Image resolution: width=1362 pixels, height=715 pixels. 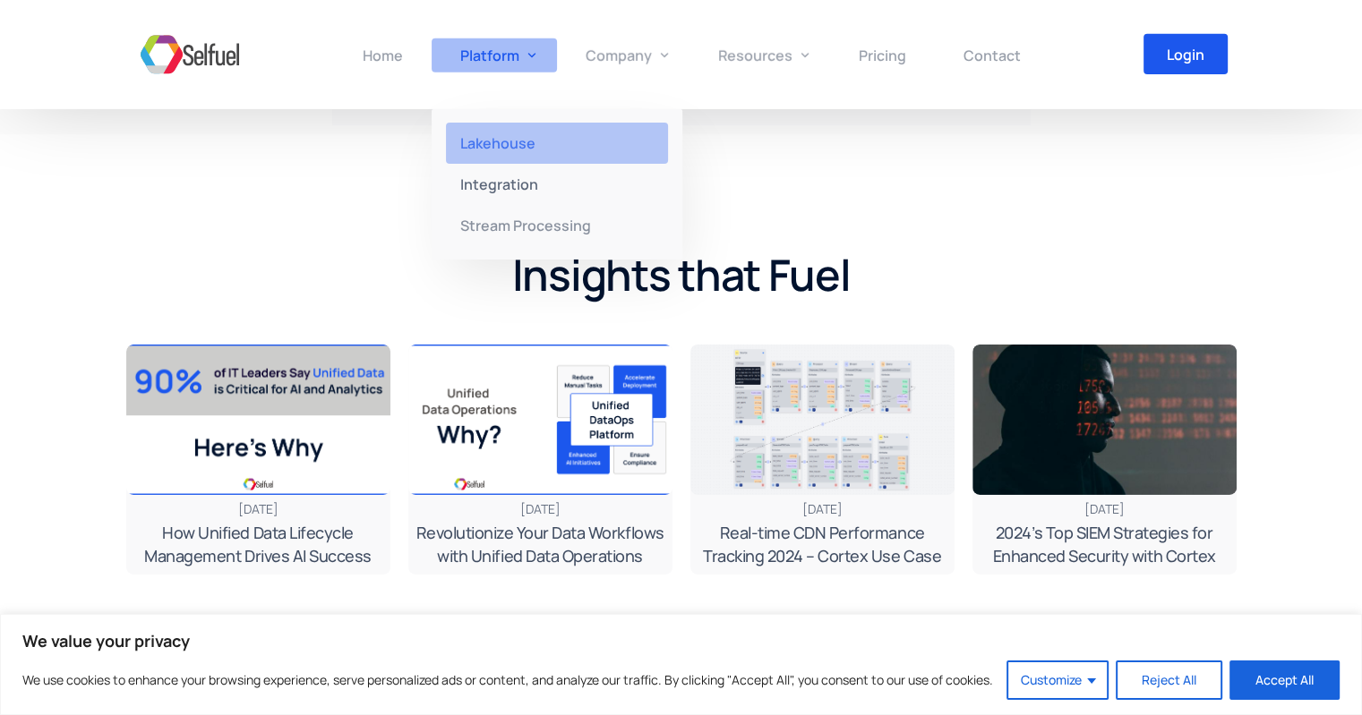 What do you see at coordinates (557, 143) in the screenshot?
I see `a: Lakehouse` at bounding box center [557, 143].